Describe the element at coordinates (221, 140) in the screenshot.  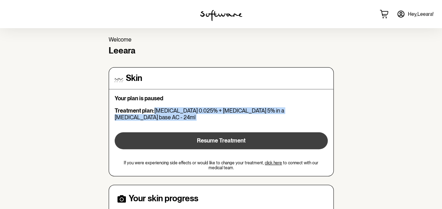
I see `span: Resume Treatment` at that location.